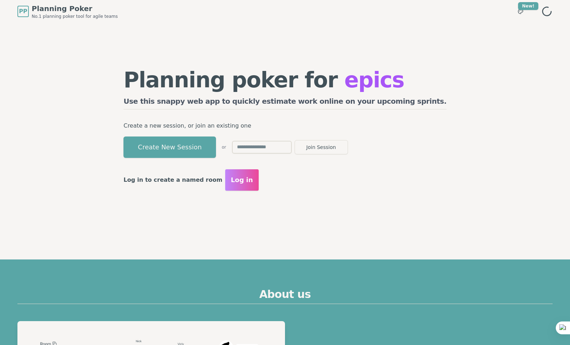 The height and width of the screenshot is (345, 570). Describe the element at coordinates (23, 11) in the screenshot. I see `span: PP` at that location.